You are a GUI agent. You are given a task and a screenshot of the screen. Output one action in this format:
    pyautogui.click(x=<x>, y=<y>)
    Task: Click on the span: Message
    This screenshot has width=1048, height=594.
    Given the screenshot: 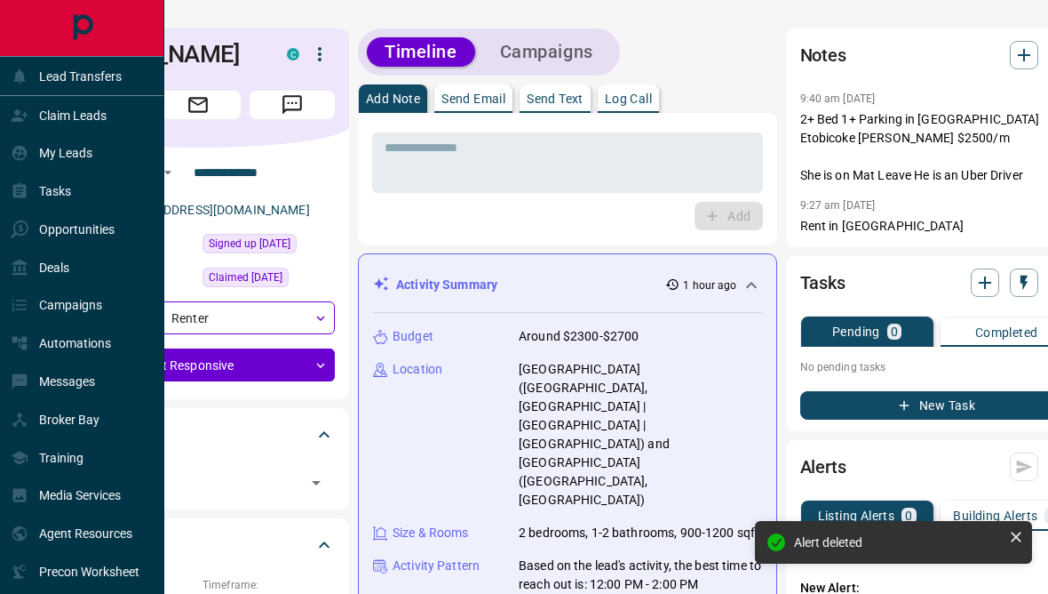 What is the action you would take?
    pyautogui.click(x=292, y=105)
    